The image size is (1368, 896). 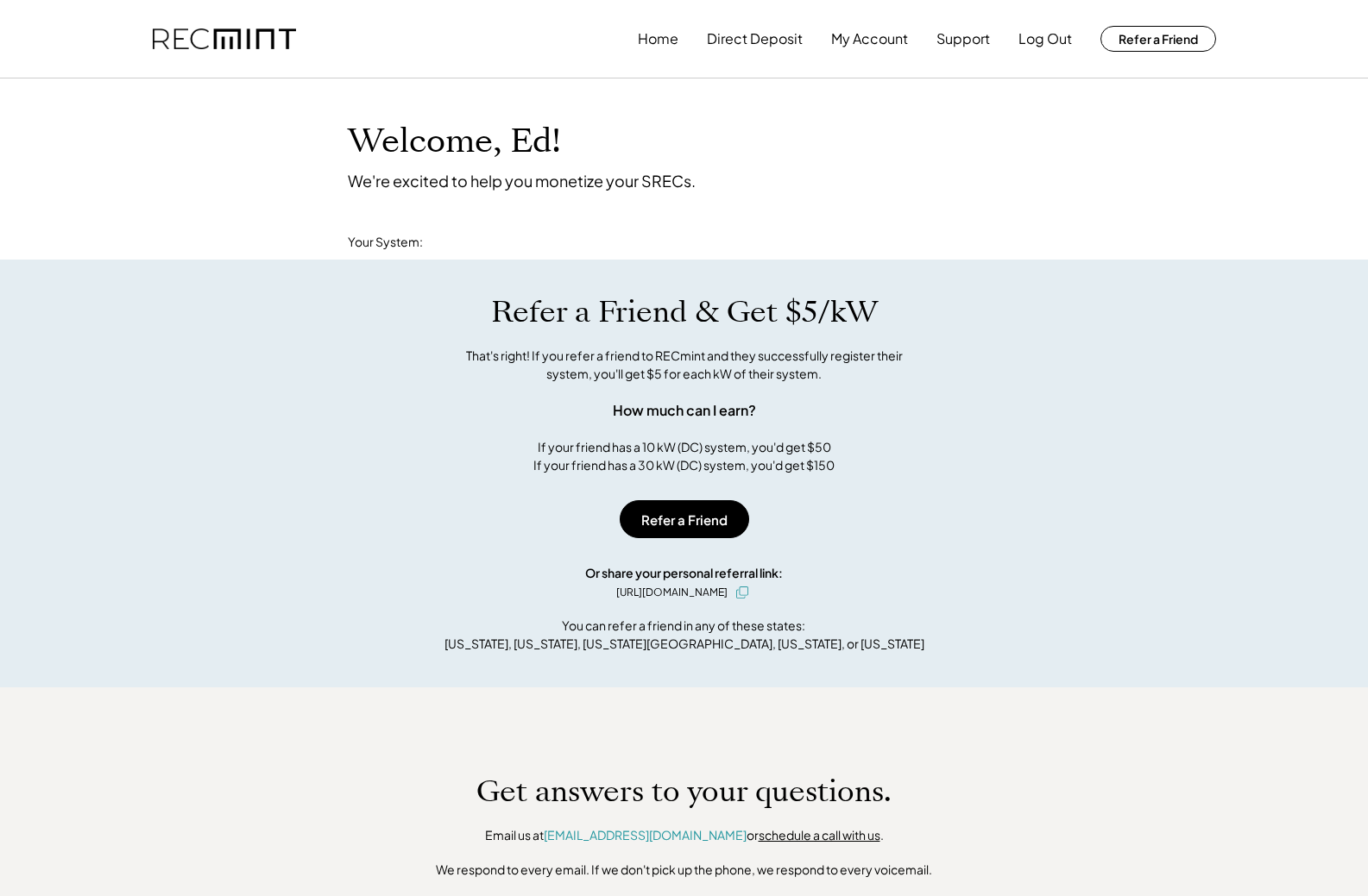 I want to click on img: recmint-logotype%403x.png, so click(x=224, y=39).